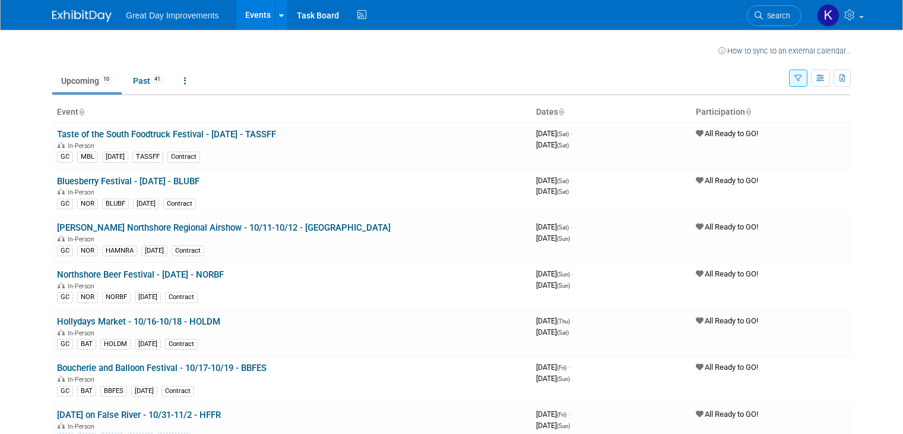 The image size is (903, 434). What do you see at coordinates (113, 391) in the screenshot?
I see `div: BBFES` at bounding box center [113, 391].